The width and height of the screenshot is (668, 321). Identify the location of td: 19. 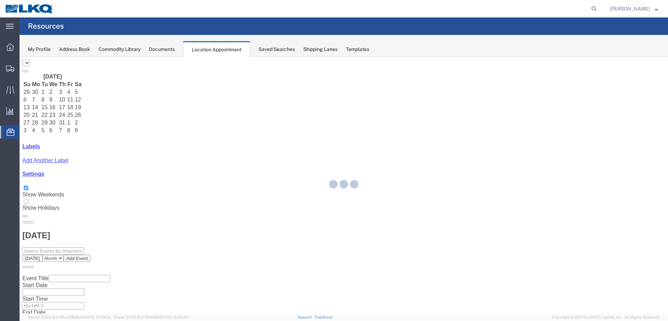
(59, 51).